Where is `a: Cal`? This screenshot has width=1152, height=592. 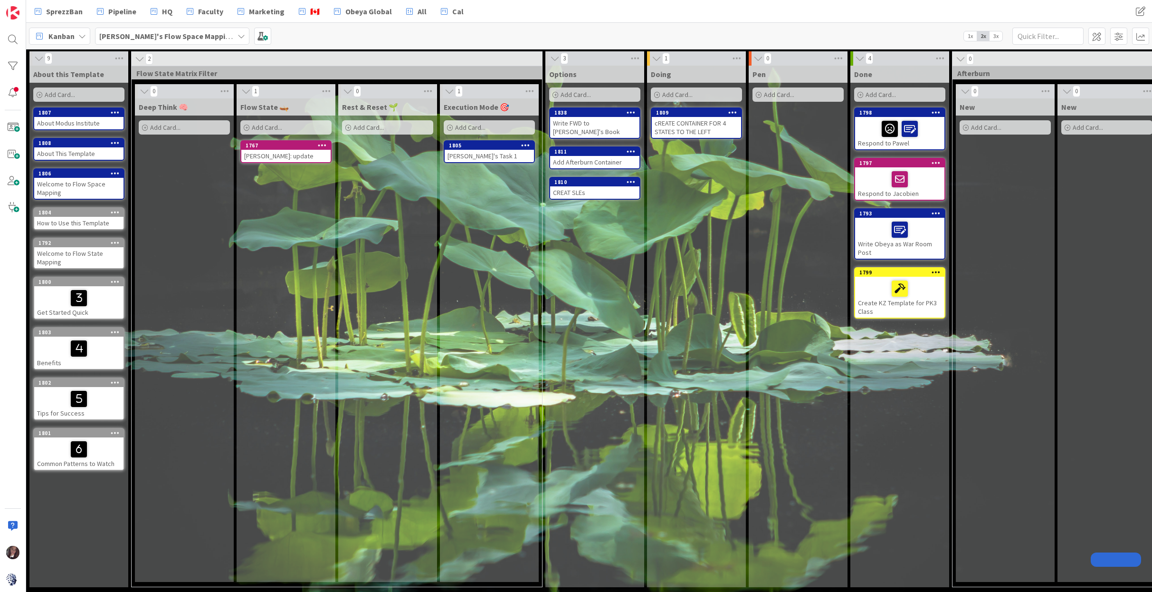
a: Cal is located at coordinates (452, 11).